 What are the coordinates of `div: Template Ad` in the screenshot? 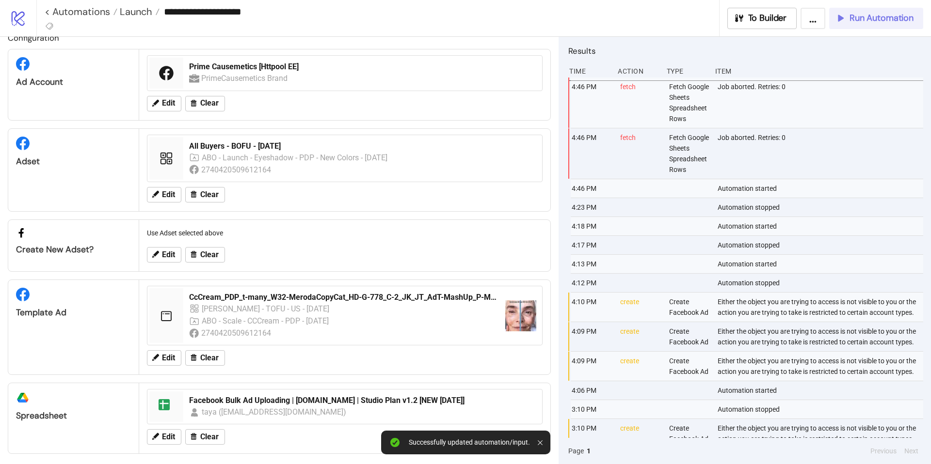 It's located at (73, 313).